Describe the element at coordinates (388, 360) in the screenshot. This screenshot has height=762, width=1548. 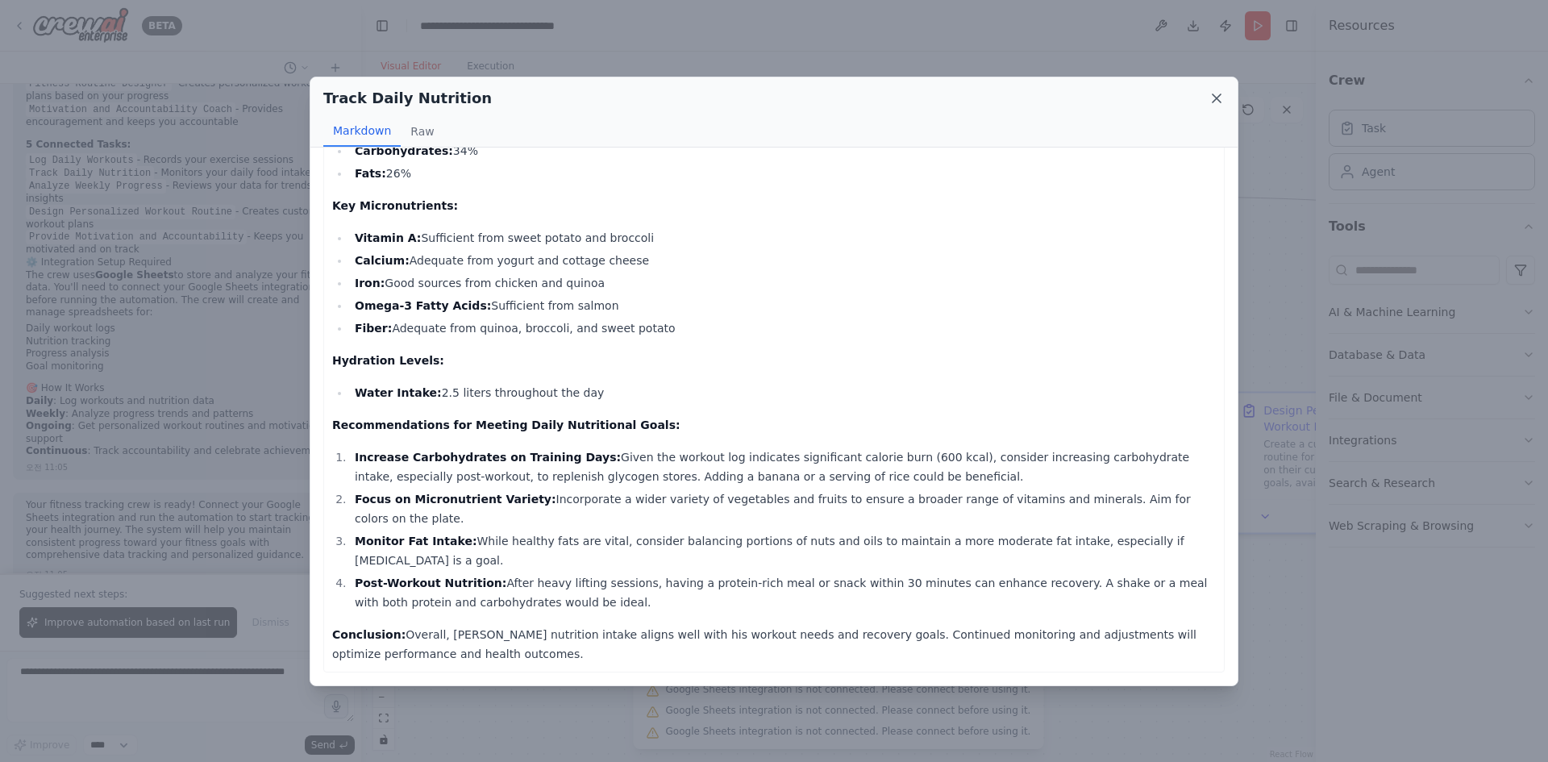
I see `strong: Hydration Levels:` at that location.